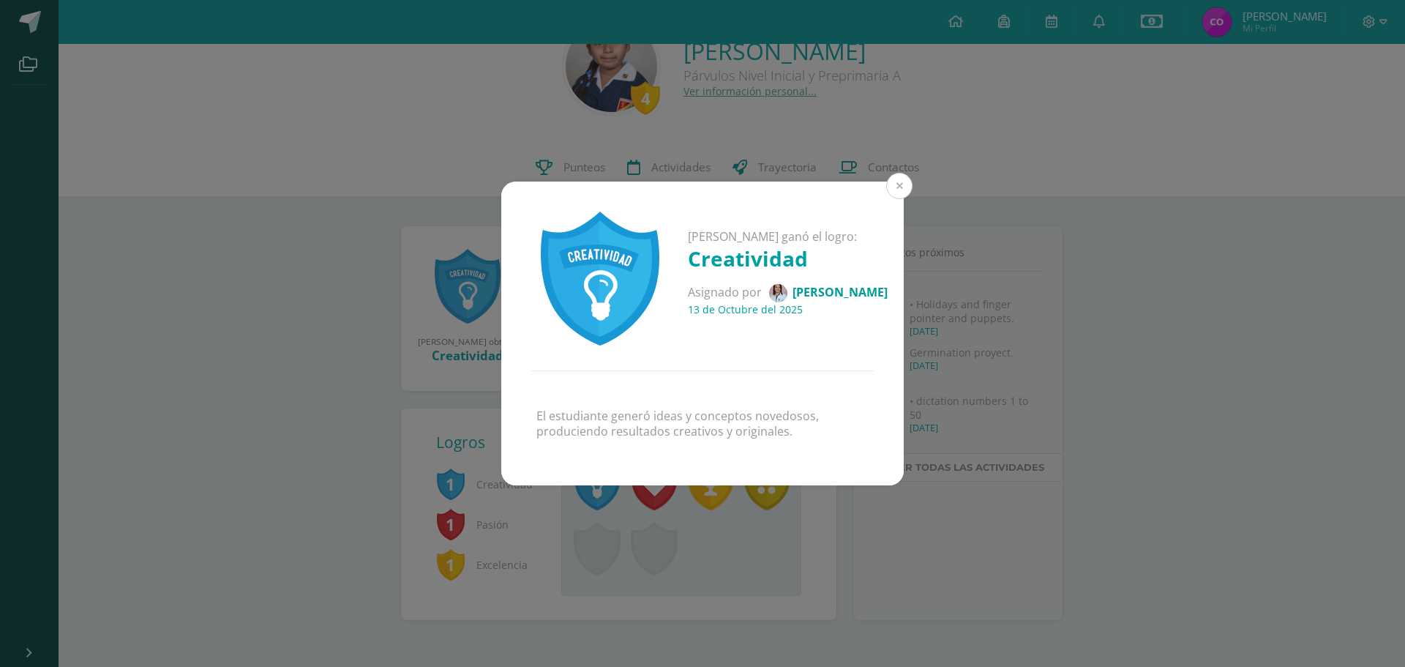 The height and width of the screenshot is (667, 1405). What do you see at coordinates (900, 186) in the screenshot?
I see `button: Close (Esc)` at bounding box center [900, 186].